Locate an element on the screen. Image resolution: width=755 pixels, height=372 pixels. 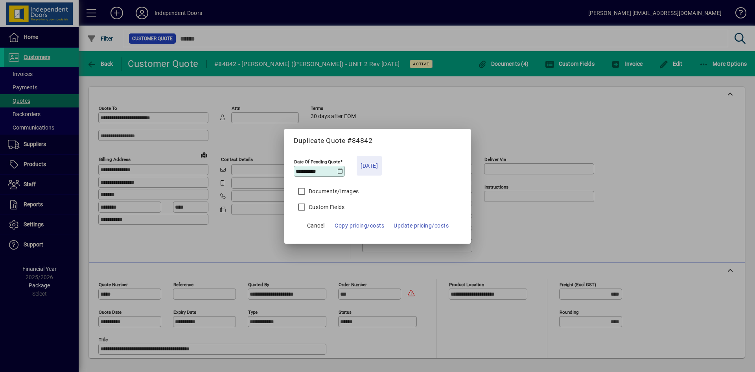
span: Cancel is located at coordinates (316, 225).